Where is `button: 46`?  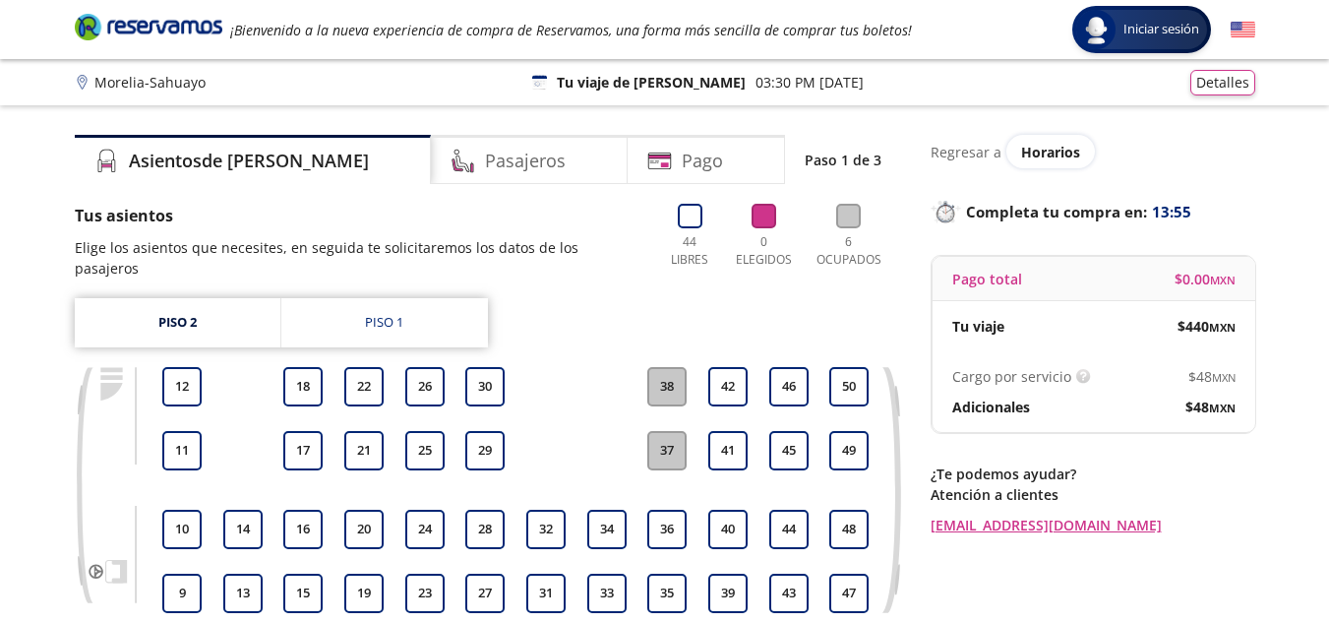
button: 46 is located at coordinates (789, 387).